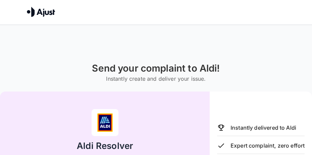 The height and width of the screenshot is (155, 312). I want to click on p: Instantly delivered to Aldi, so click(263, 127).